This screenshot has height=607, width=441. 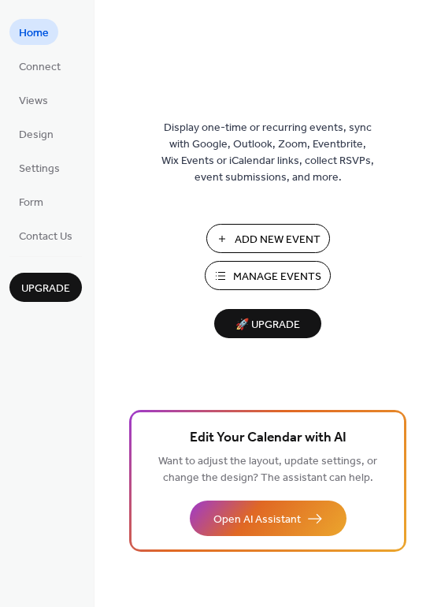 I want to click on span: Upgrade, so click(x=46, y=288).